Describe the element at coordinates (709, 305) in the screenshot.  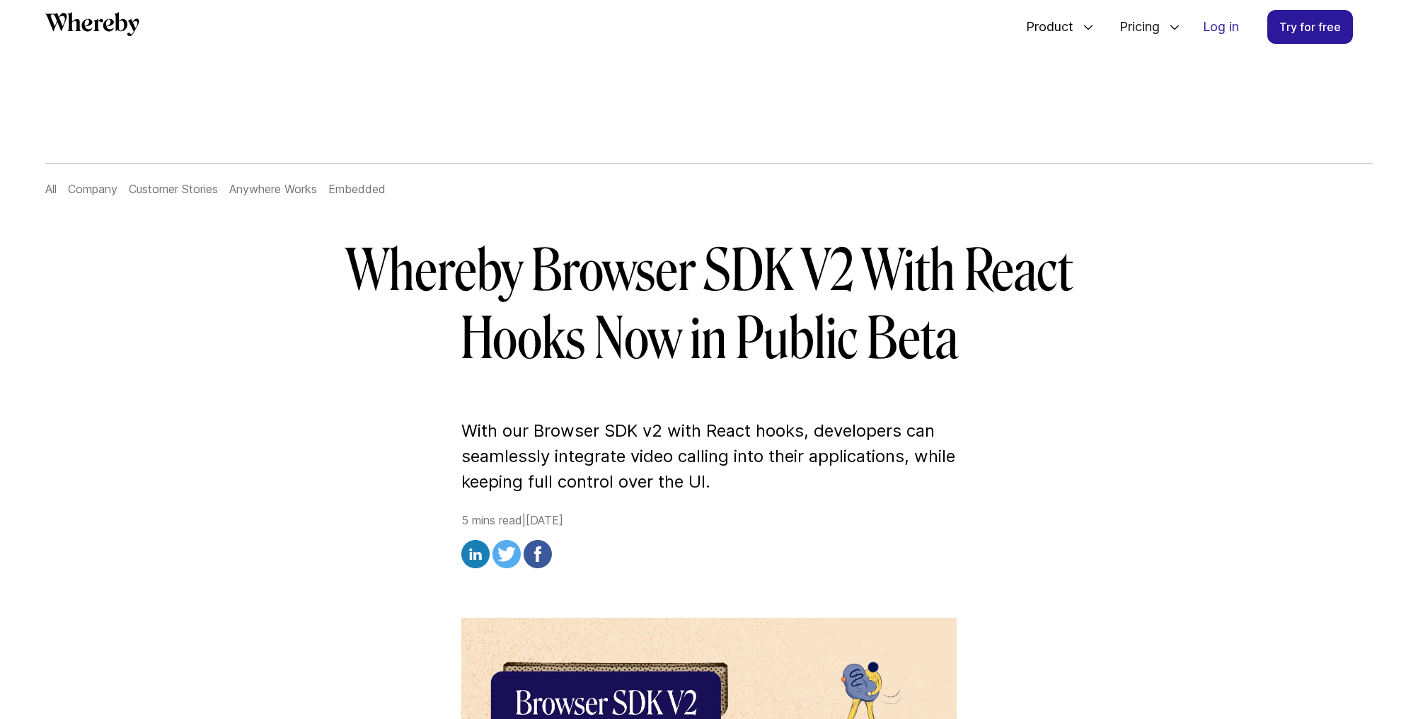
I see `h1: Whereby Browser SDK V2 With React Hooks Now in Public Beta` at that location.